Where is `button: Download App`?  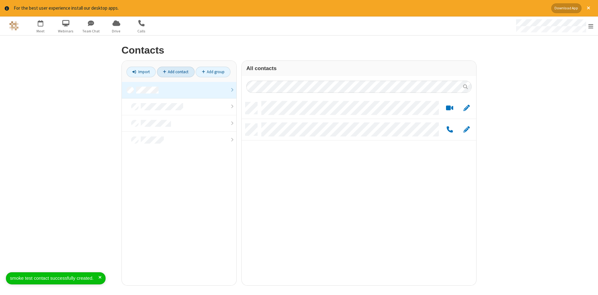 button: Download App is located at coordinates (566, 8).